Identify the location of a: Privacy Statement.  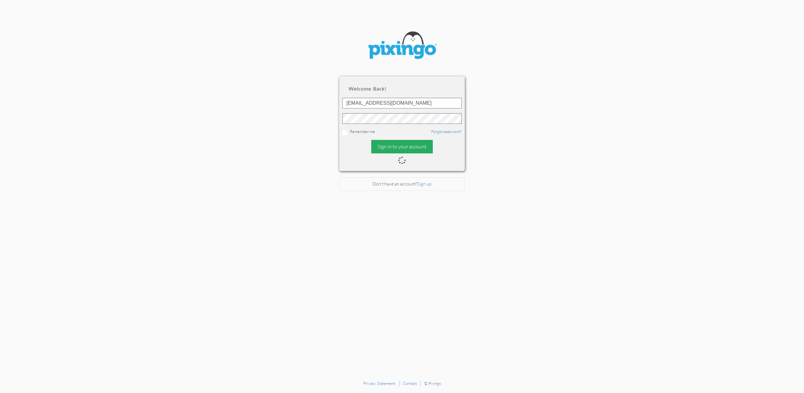
(380, 383).